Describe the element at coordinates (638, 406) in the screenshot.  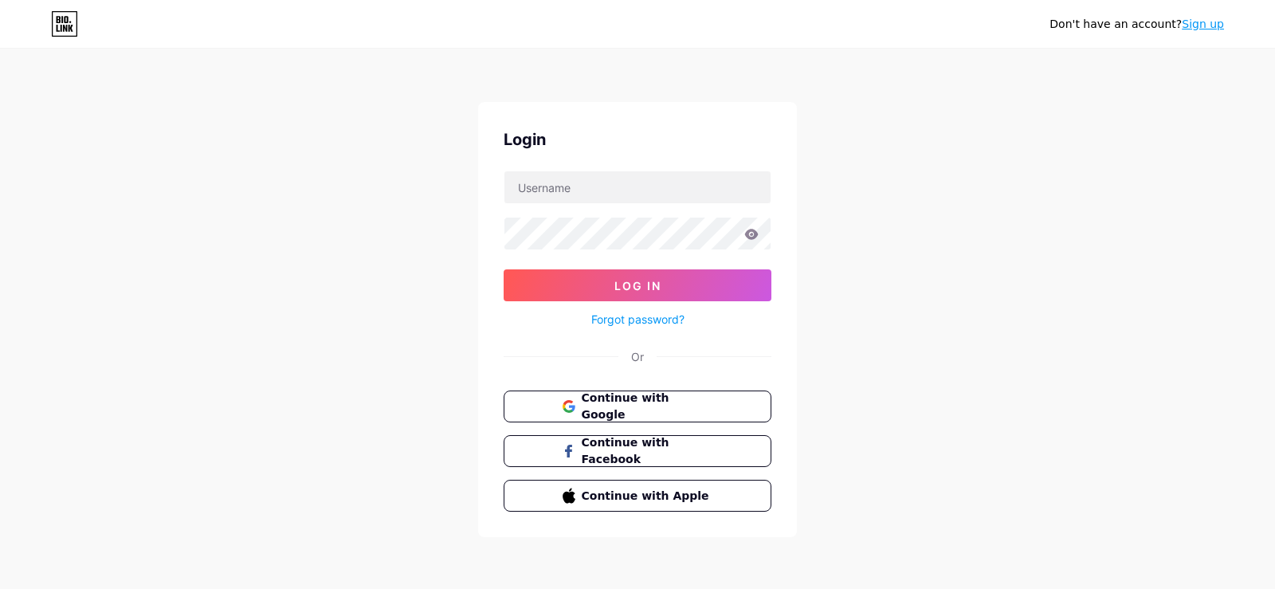
I see `button: Continue with Google` at that location.